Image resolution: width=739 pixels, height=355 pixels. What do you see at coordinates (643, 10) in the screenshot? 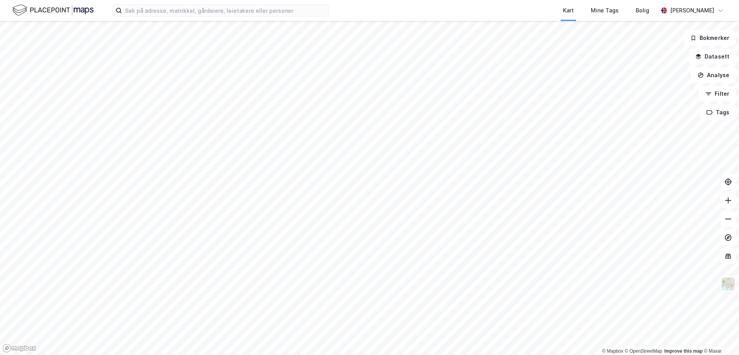
I see `div: Bolig` at bounding box center [643, 10].